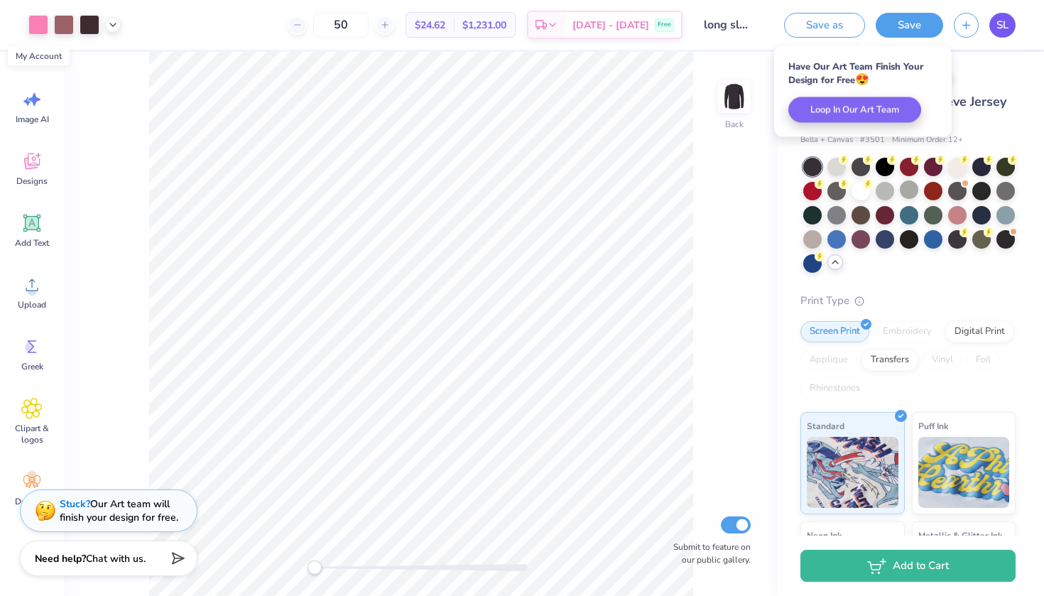  I want to click on a: SL, so click(1003, 25).